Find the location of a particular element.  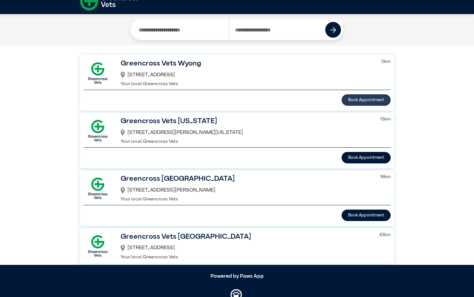

p: 0 km is located at coordinates (386, 62).